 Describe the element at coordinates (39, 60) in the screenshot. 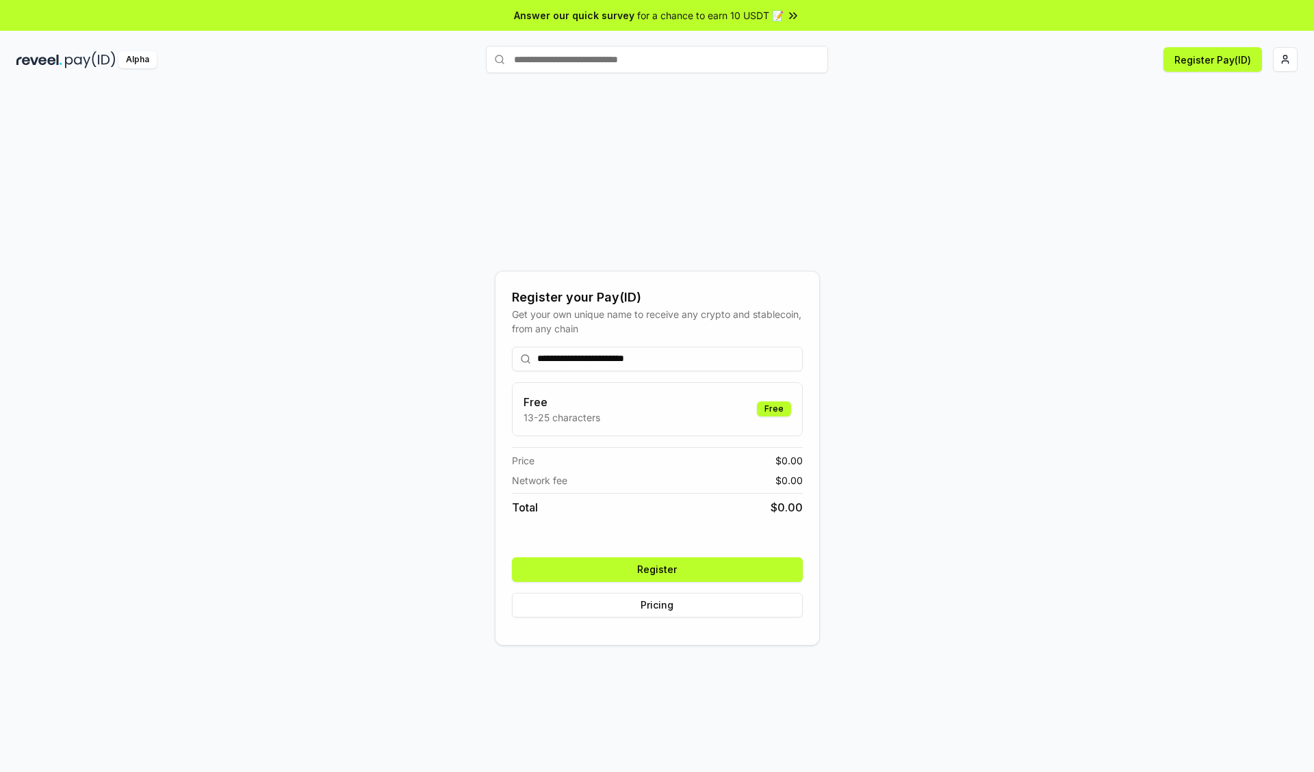

I see `img: reveel_dark` at that location.